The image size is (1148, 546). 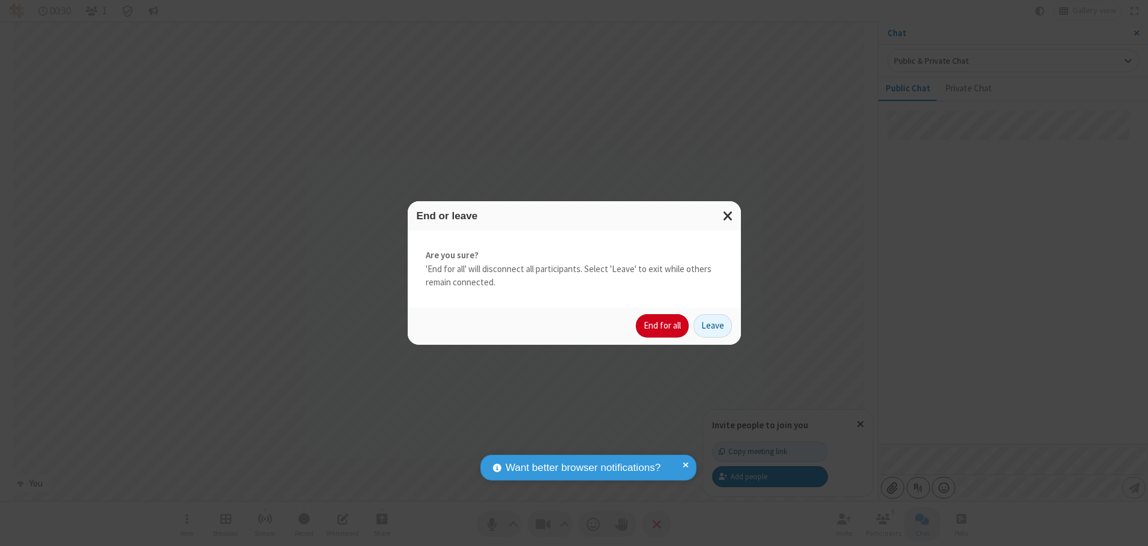 What do you see at coordinates (583, 468) in the screenshot?
I see `span: Want better browser notifications?` at bounding box center [583, 468].